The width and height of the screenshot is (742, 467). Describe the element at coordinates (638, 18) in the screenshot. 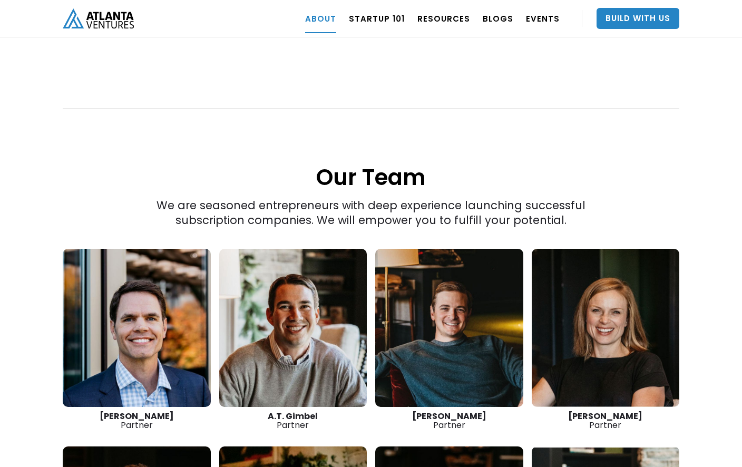

I see `a: Build With Us` at that location.